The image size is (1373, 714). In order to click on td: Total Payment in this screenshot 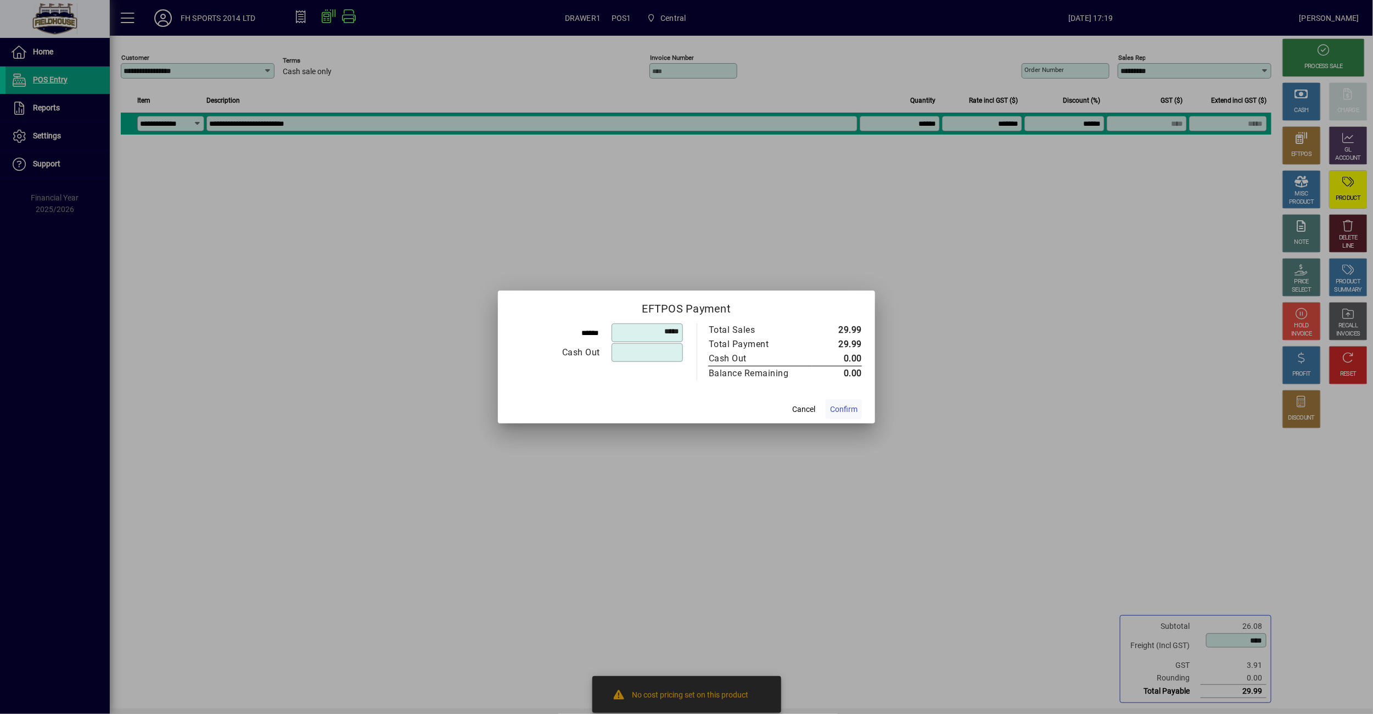, I will do `click(760, 344)`.